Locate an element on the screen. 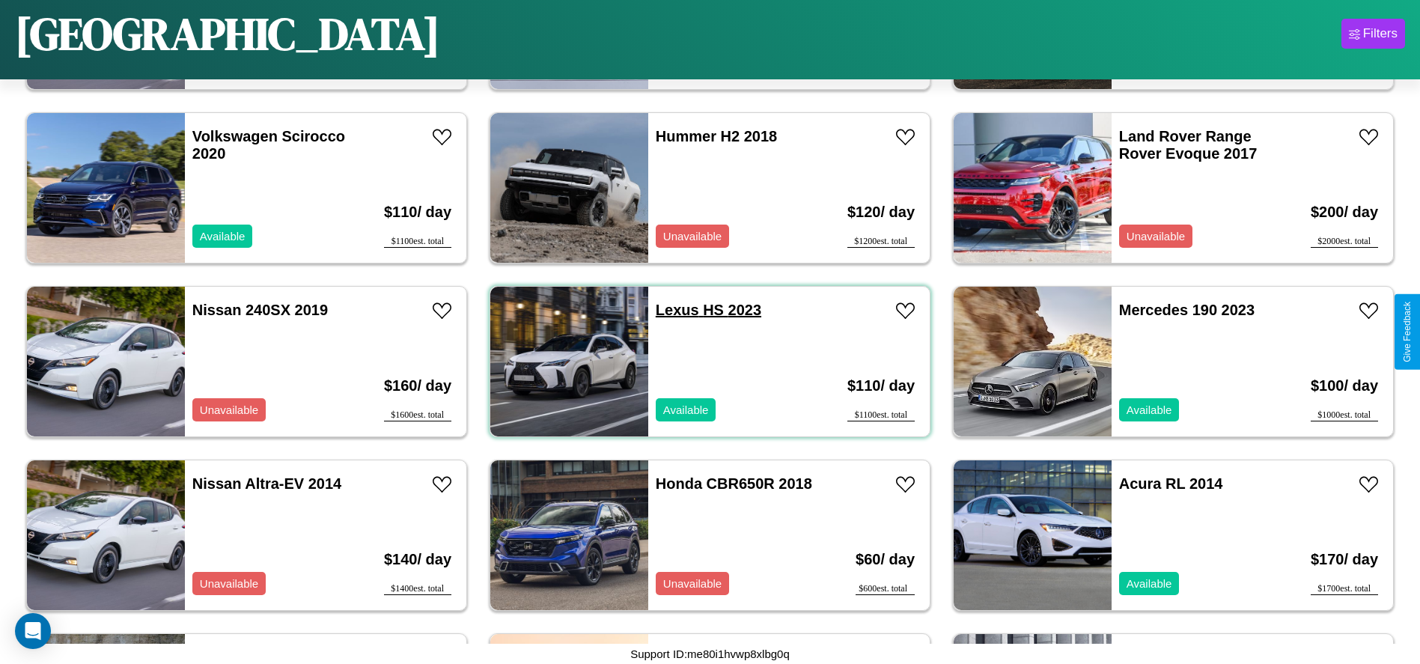 This screenshot has width=1420, height=664. button: Filters is located at coordinates (1373, 34).